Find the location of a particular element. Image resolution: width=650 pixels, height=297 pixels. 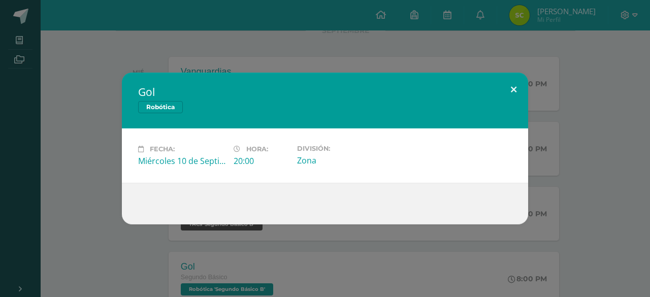

span: Robótica is located at coordinates (161, 107).